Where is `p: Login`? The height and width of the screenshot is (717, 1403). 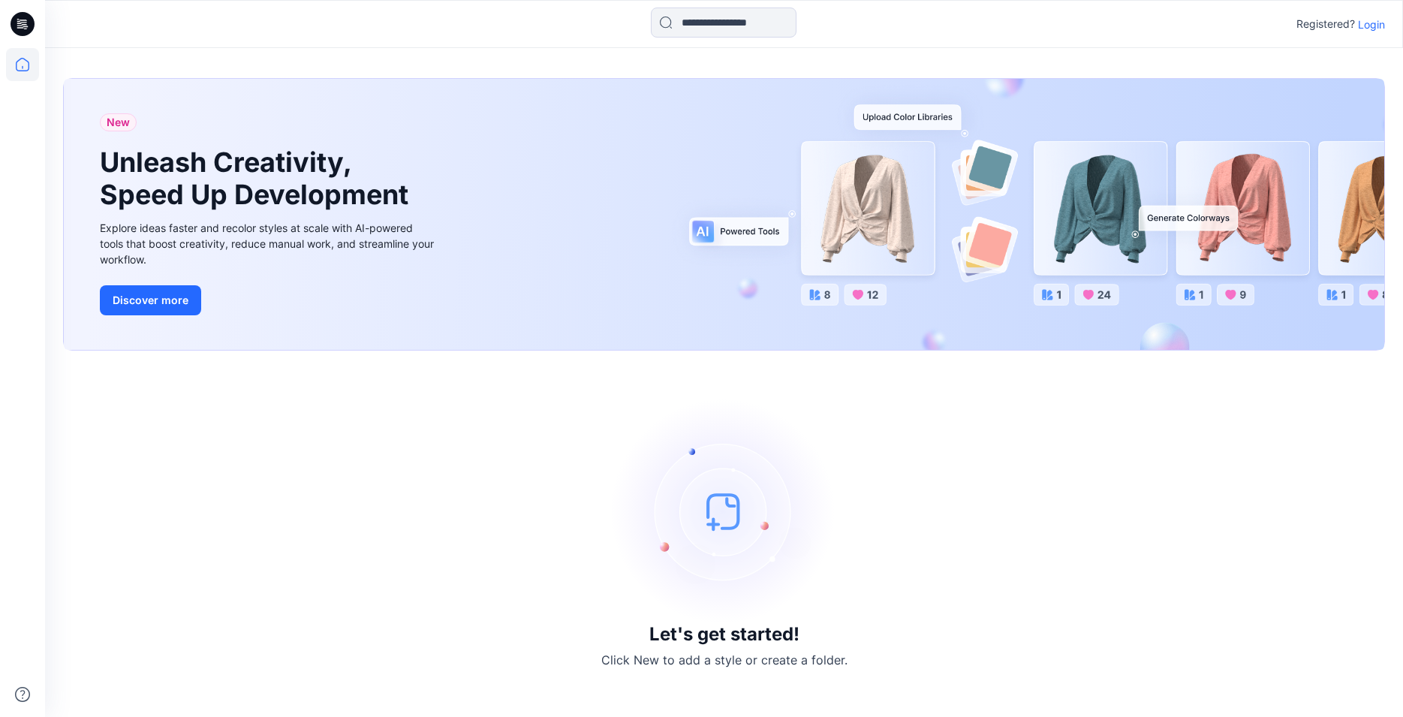 p: Login is located at coordinates (1371, 24).